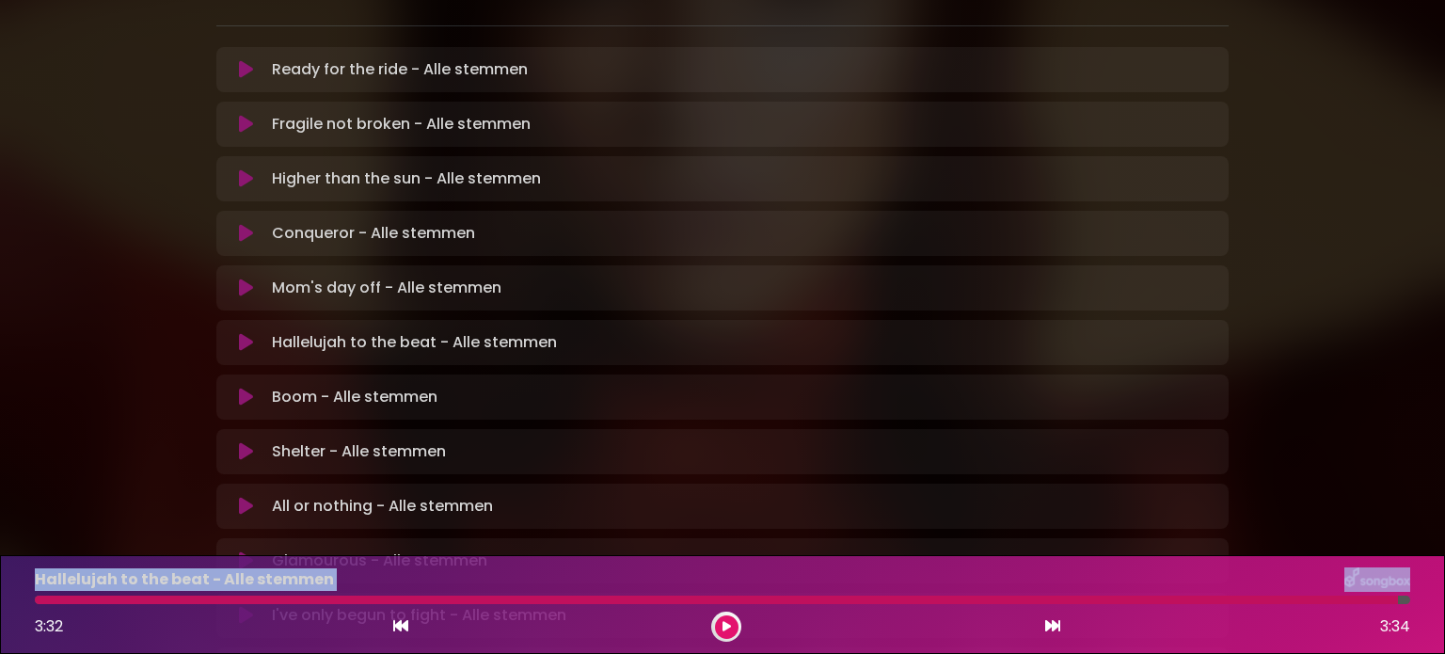 The width and height of the screenshot is (1445, 654). Describe the element at coordinates (379, 561) in the screenshot. I see `p: Glamourous - Alle stemmen` at that location.